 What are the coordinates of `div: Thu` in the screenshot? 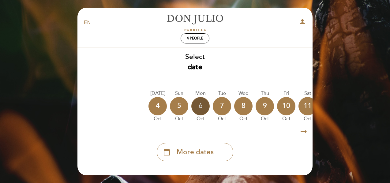 It's located at (265, 93).